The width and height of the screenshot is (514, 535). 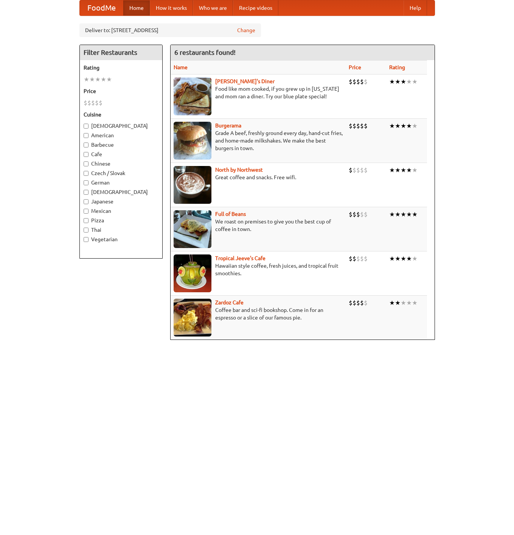 What do you see at coordinates (240, 258) in the screenshot?
I see `b: Tropical Jeeve's Cafe` at bounding box center [240, 258].